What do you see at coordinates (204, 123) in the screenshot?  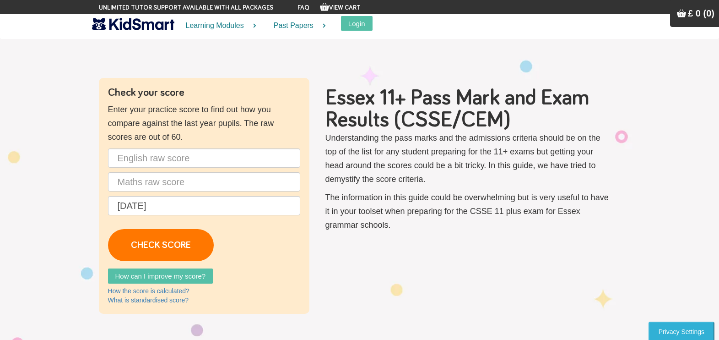 I see `p: Enter your practice score to find out how you compare against the last year pupils. The raw score...` at bounding box center [204, 123].